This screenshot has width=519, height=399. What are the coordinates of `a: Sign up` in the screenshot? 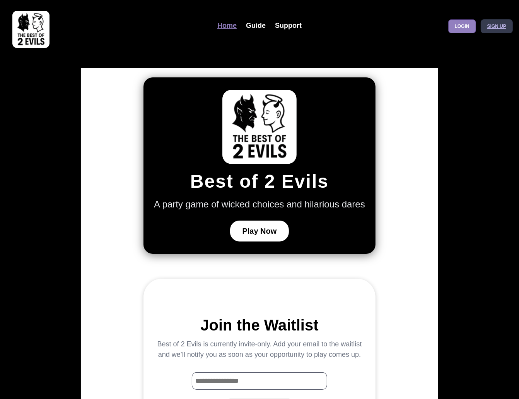 It's located at (497, 26).